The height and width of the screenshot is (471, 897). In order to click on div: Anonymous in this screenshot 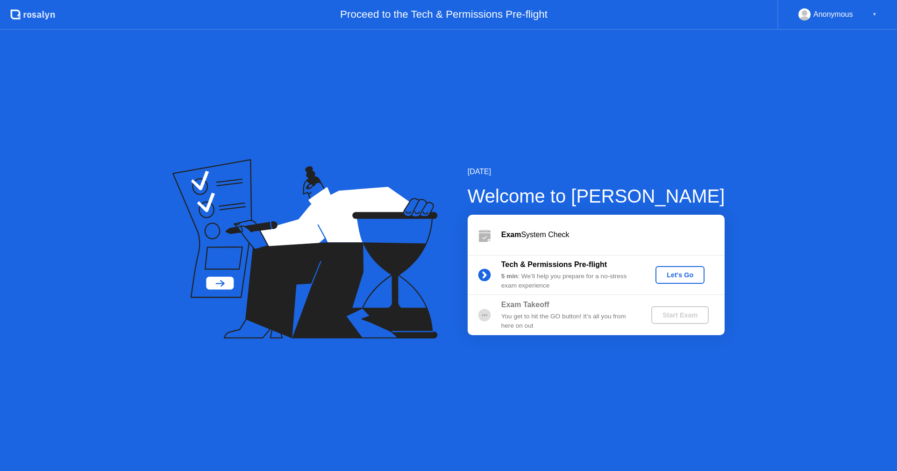, I will do `click(833, 14)`.